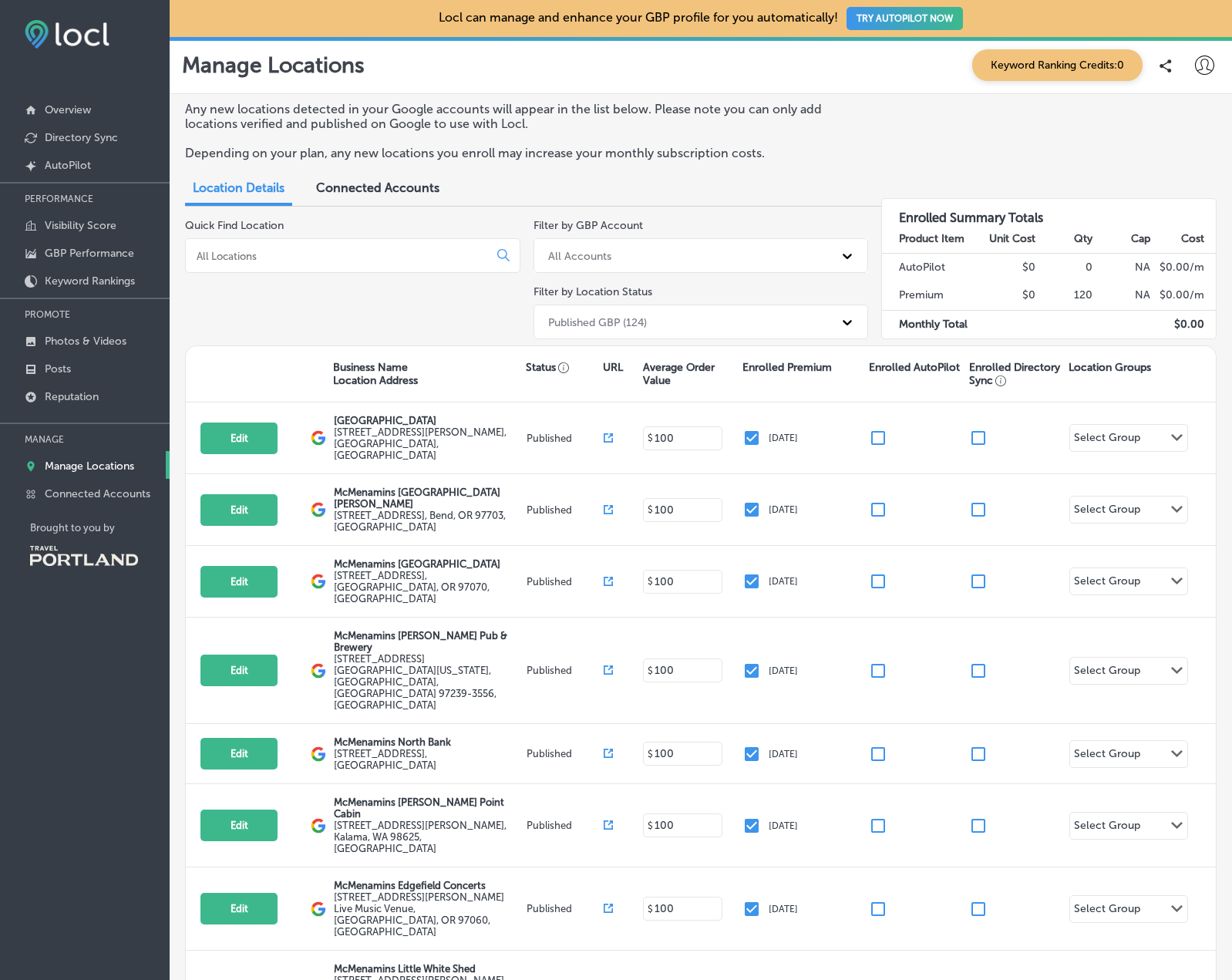 The image size is (1232, 980). Describe the element at coordinates (58, 368) in the screenshot. I see `p: Posts` at that location.